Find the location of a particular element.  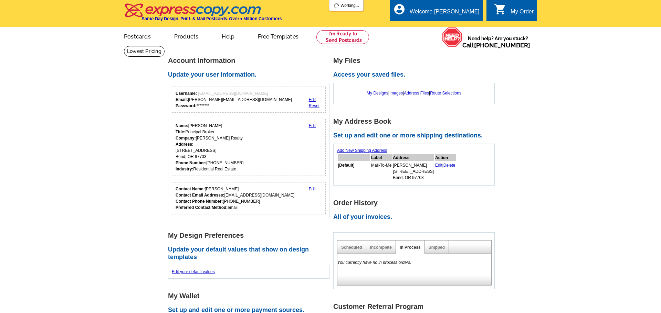

a: Delete is located at coordinates (449, 165).